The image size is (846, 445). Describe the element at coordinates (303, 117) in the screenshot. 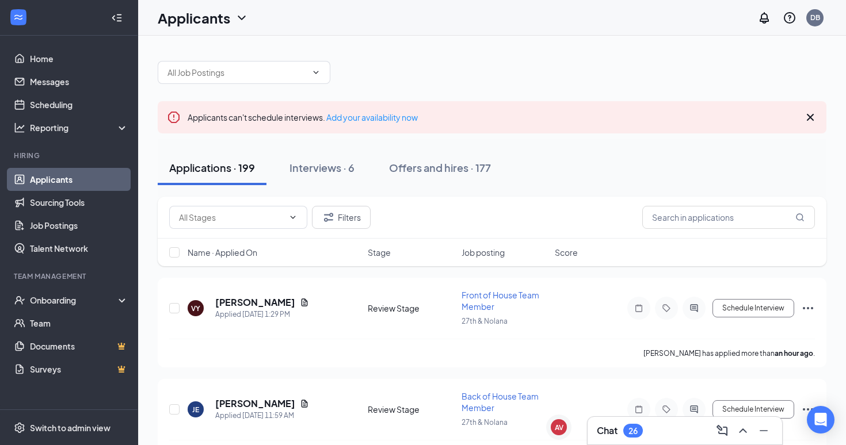

I see `span: Applicants can't schedule interviews.` at that location.